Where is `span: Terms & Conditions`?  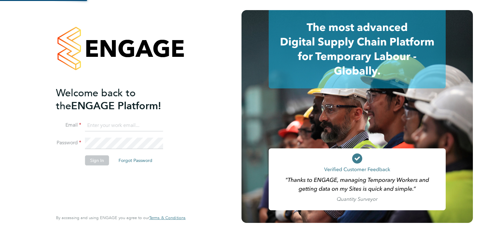
span: Terms & Conditions is located at coordinates (167, 218).